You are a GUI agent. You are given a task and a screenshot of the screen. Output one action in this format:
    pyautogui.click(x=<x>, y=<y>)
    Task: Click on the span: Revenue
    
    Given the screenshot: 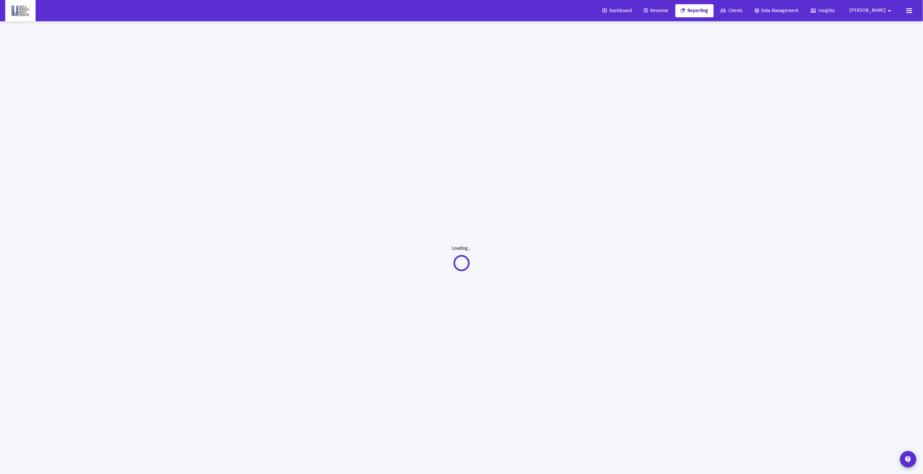 What is the action you would take?
    pyautogui.click(x=656, y=10)
    